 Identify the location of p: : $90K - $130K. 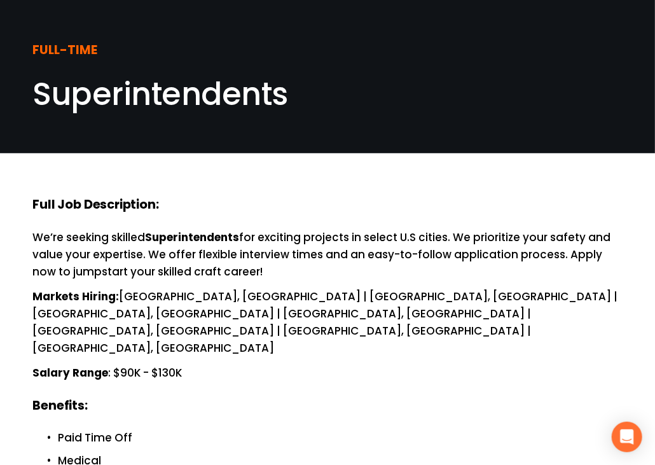
(327, 373).